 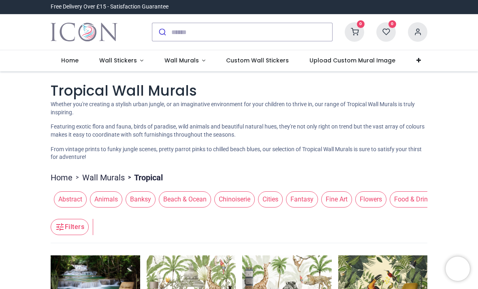 What do you see at coordinates (139, 199) in the screenshot?
I see `button: Banksy` at bounding box center [139, 199].